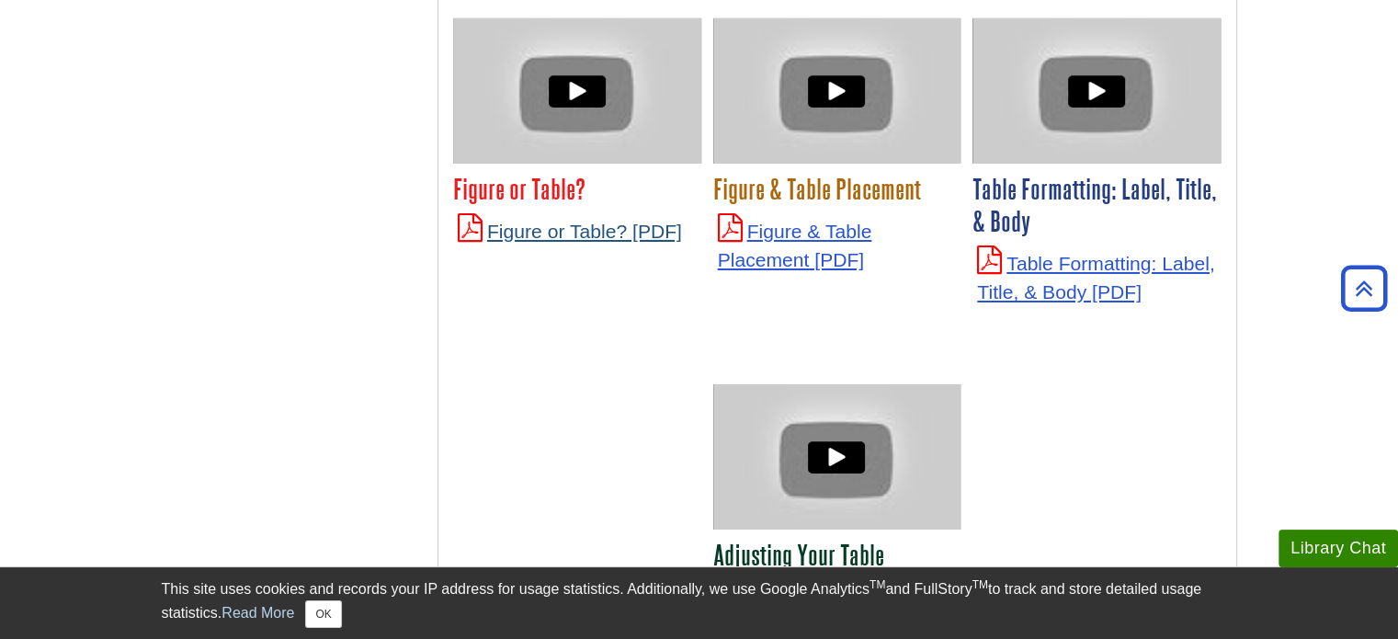  I want to click on a: Figure & Table Placement, so click(795, 245).